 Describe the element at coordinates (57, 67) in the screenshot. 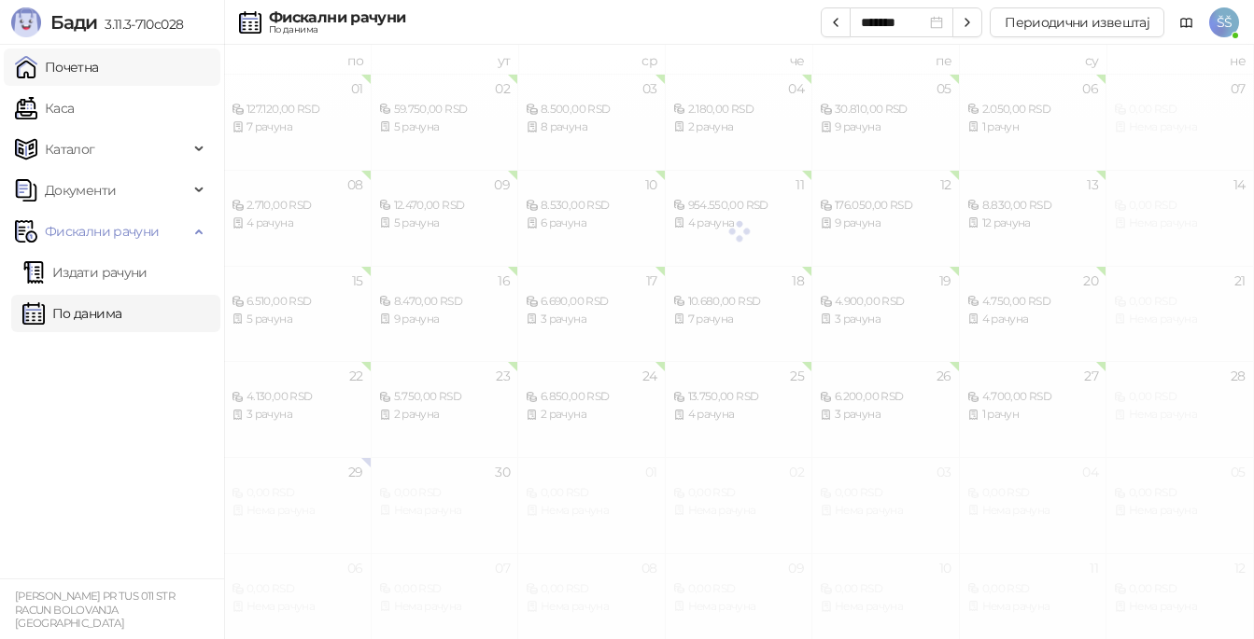

I see `a: Почетна` at that location.